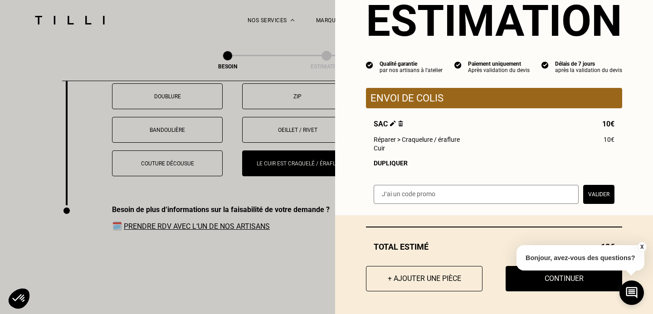 The height and width of the screenshot is (314, 653). Describe the element at coordinates (581, 258) in the screenshot. I see `p: Bonjour, avez-vous des questions?` at that location.